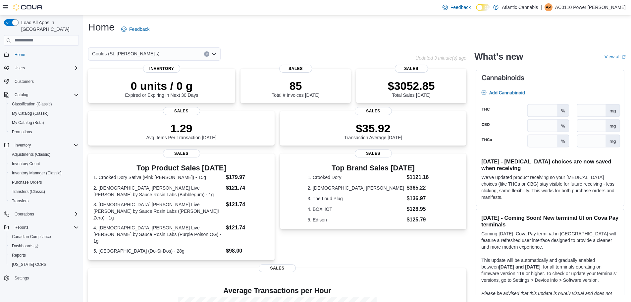  What do you see at coordinates (162, 88) in the screenshot?
I see `div: Expired or Expiring in Next 30 Days` at bounding box center [162, 88].